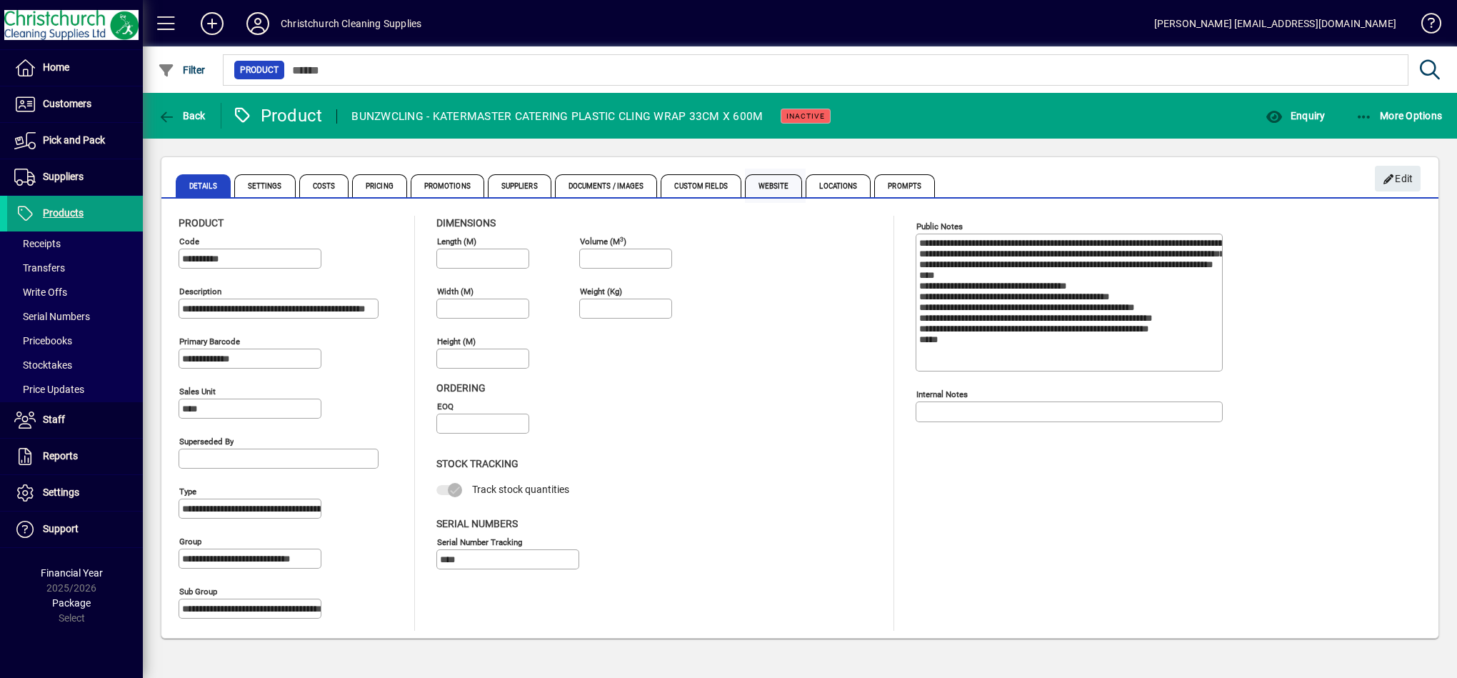  Describe the element at coordinates (904, 186) in the screenshot. I see `span: Prompts` at that location.